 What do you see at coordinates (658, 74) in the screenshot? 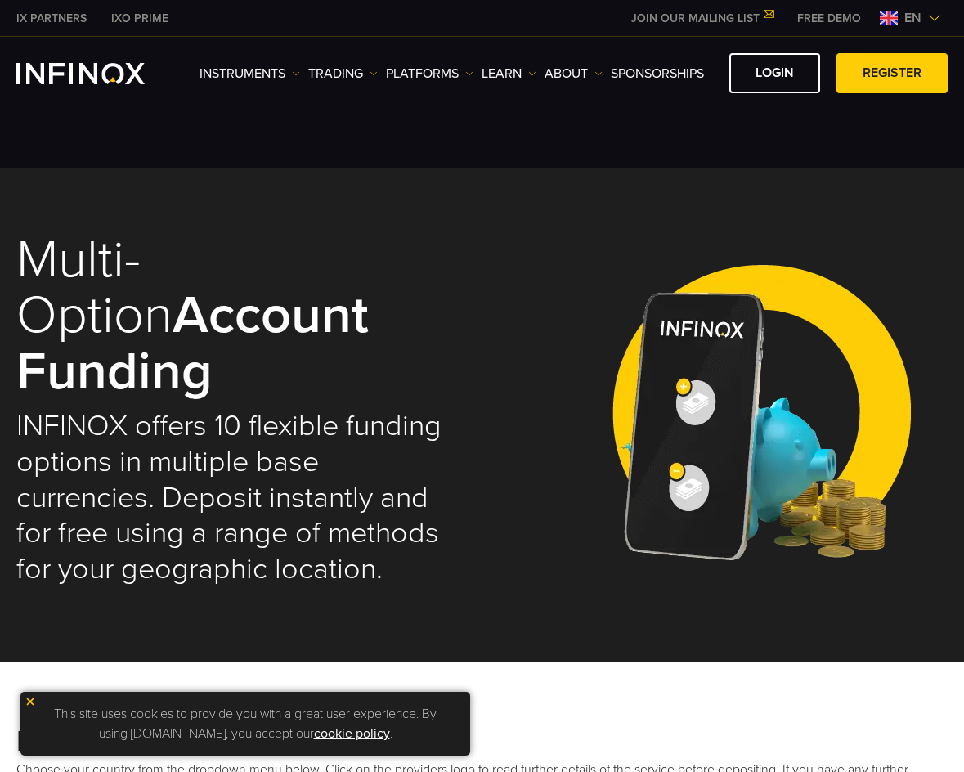
I see `a: SPONSORSHIPS` at bounding box center [658, 74].